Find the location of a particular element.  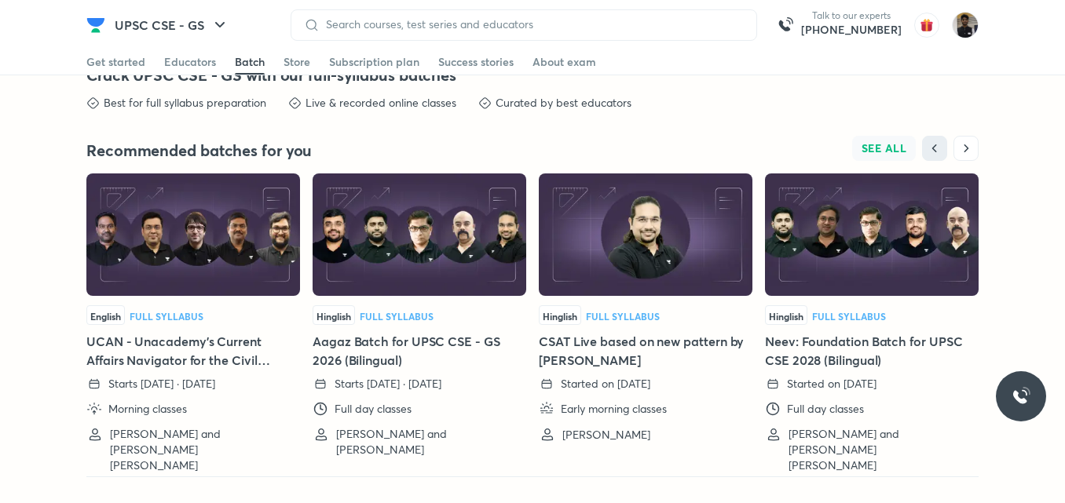

button: SEE ALL is located at coordinates (884, 148).